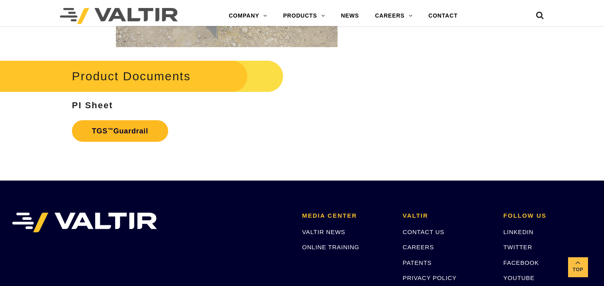 The height and width of the screenshot is (286, 604). Describe the element at coordinates (447, 216) in the screenshot. I see `h2: VALTIR` at that location.